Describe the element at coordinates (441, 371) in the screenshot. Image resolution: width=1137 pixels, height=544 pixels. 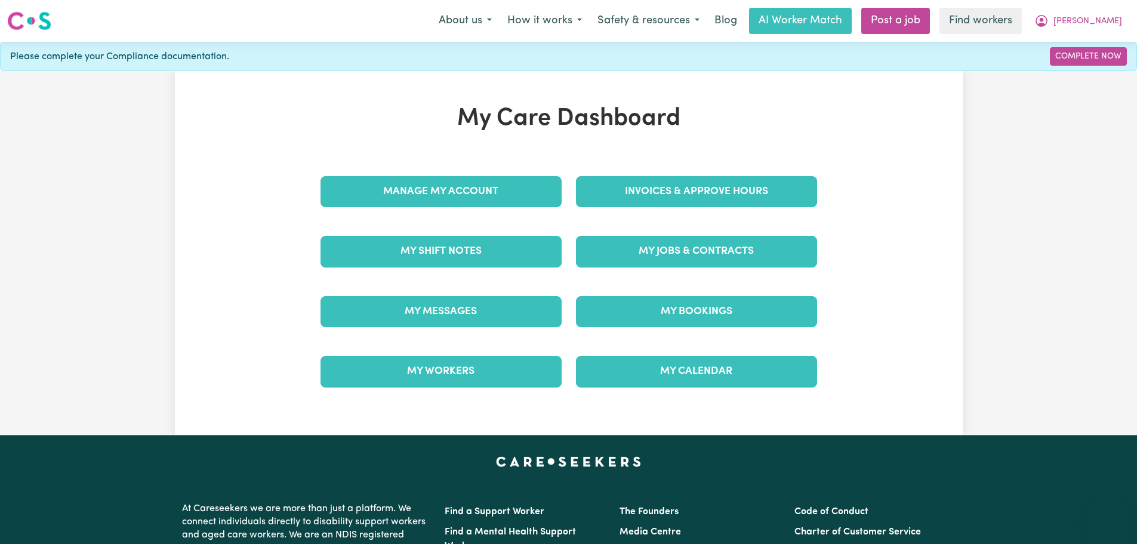
I see `a: My Workers` at that location.